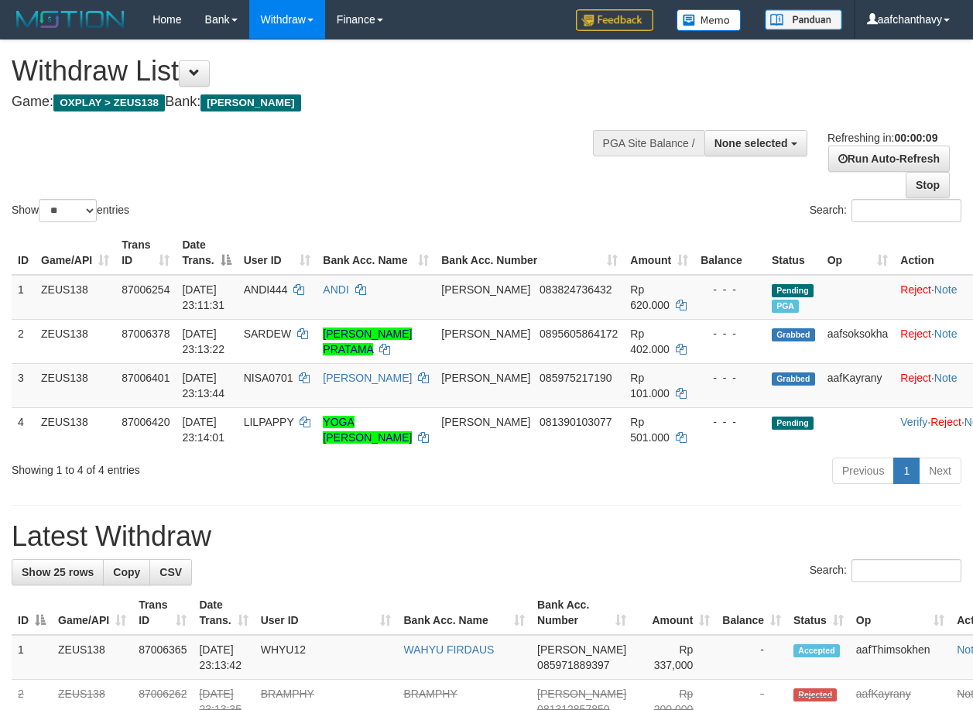 This screenshot has height=710, width=973. I want to click on a: WAHYU FIRDAUS, so click(448, 650).